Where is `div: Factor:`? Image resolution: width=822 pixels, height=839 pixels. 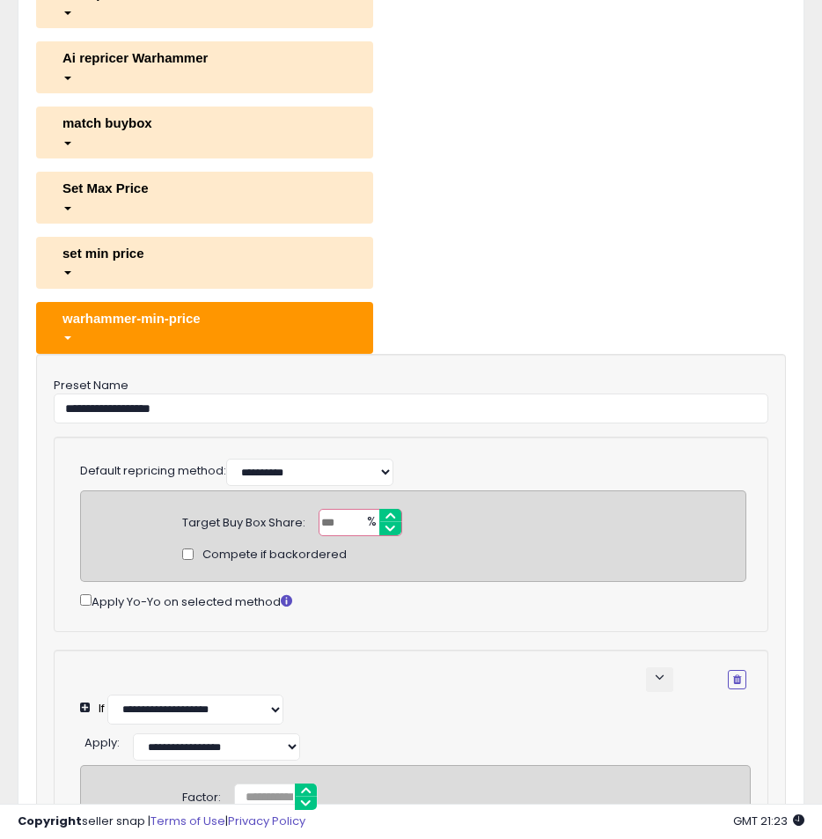 div: Factor: is located at coordinates (202, 795).